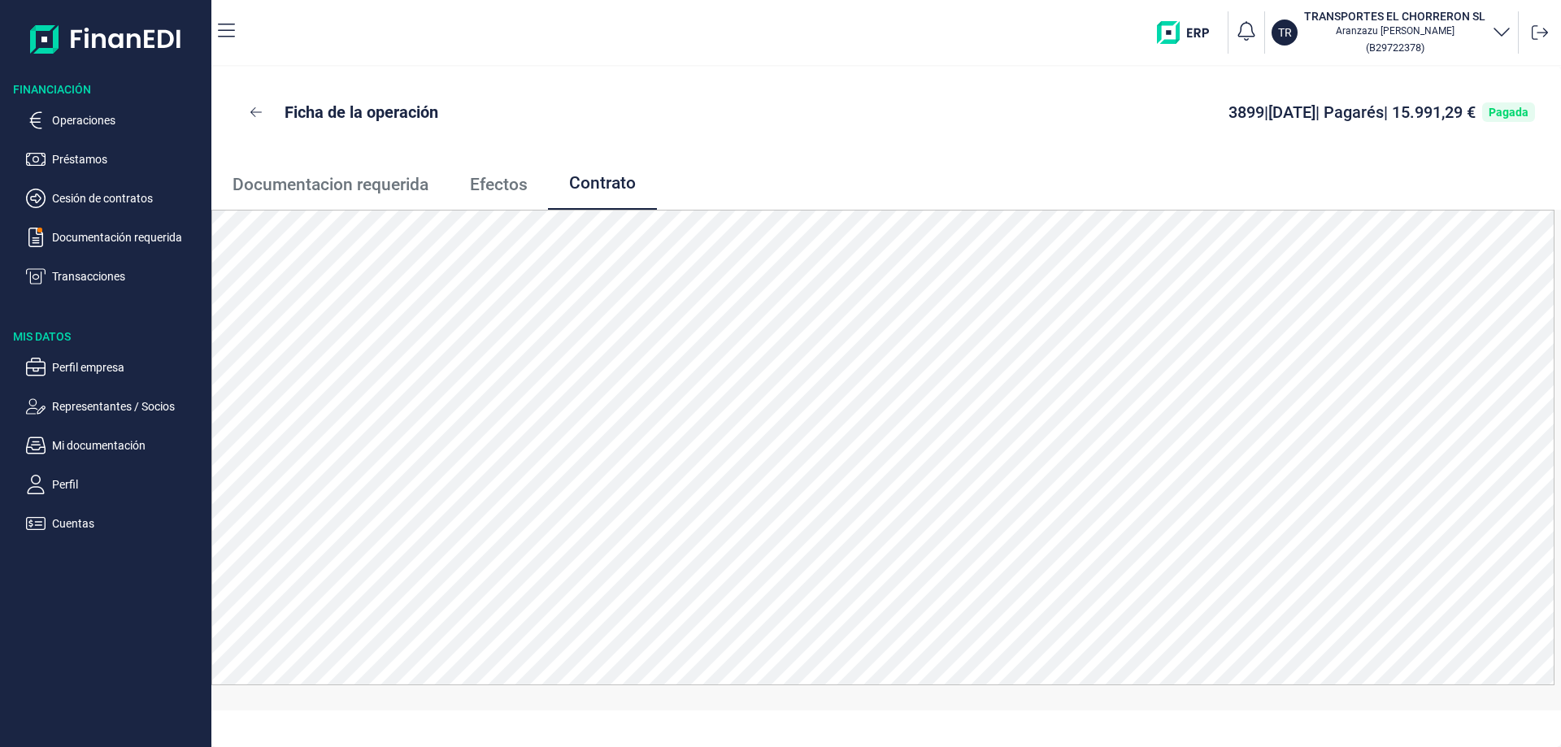  What do you see at coordinates (1394, 16) in the screenshot?
I see `h3: TRANSPORTES EL CHORRERON SL` at bounding box center [1394, 16].